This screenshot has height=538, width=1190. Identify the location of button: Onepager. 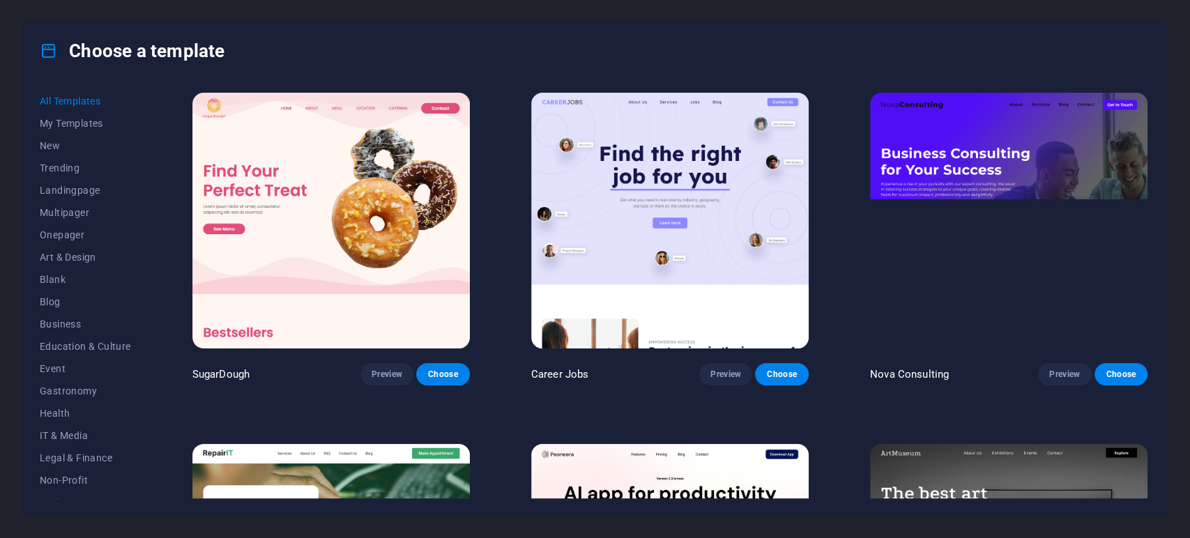
(85, 235).